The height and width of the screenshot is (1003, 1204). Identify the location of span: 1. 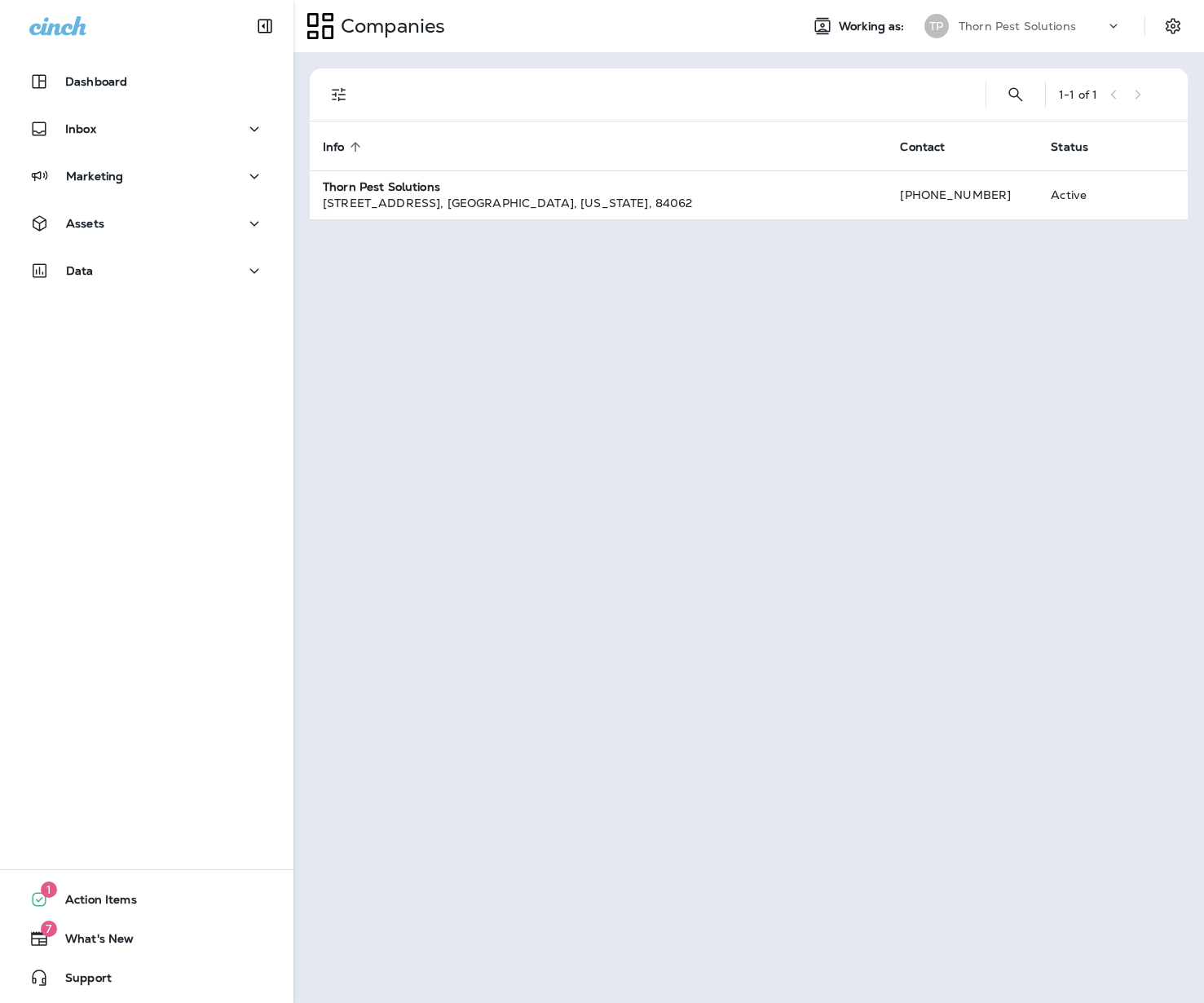
(49, 889).